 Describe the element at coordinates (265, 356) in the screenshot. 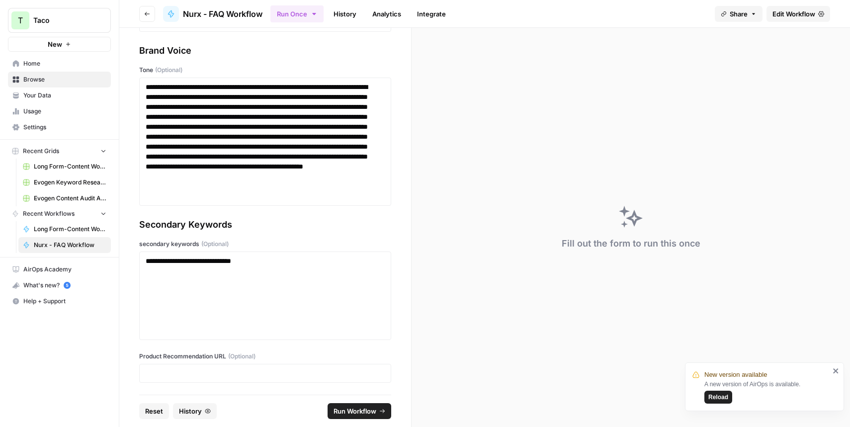

I see `label: Product Recommendation URL` at that location.